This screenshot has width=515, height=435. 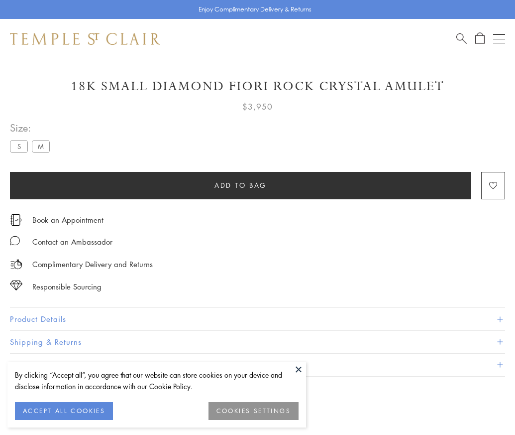 I want to click on img: icon_sourcing.svg, so click(x=16, y=285).